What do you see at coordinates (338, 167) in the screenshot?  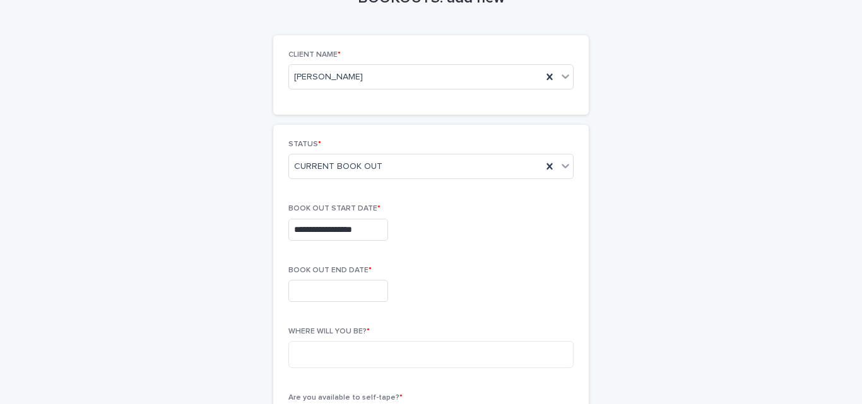 I see `span: CURRENT BOOK OUT` at bounding box center [338, 167].